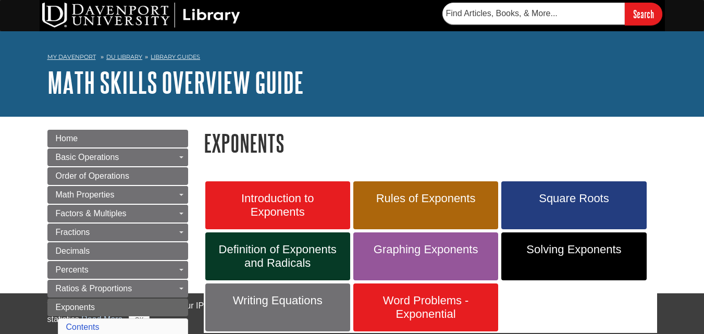  What do you see at coordinates (278, 205) in the screenshot?
I see `span: Introduction to Exponents` at bounding box center [278, 205].